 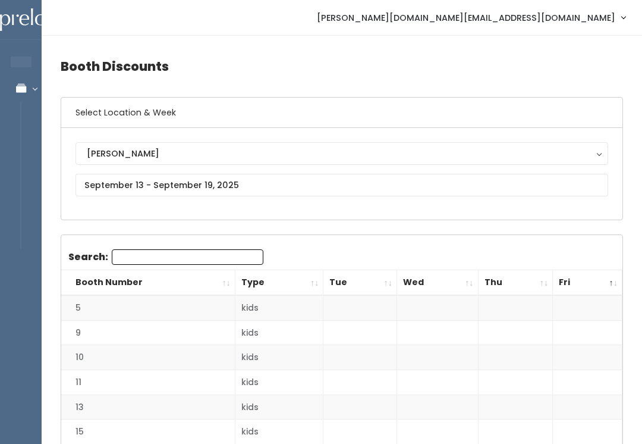 I want to click on th: Fri: activate to sort column descending, so click(x=588, y=283).